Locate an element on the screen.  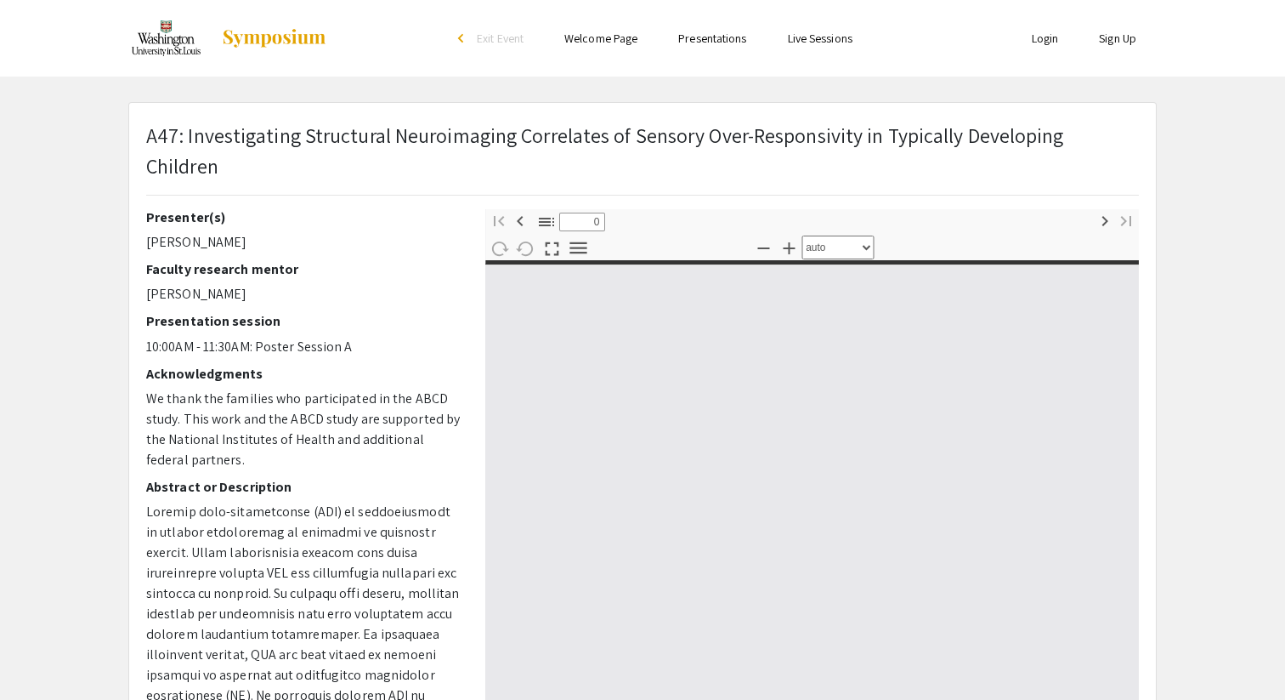
h2: Presentation session is located at coordinates (303, 320).